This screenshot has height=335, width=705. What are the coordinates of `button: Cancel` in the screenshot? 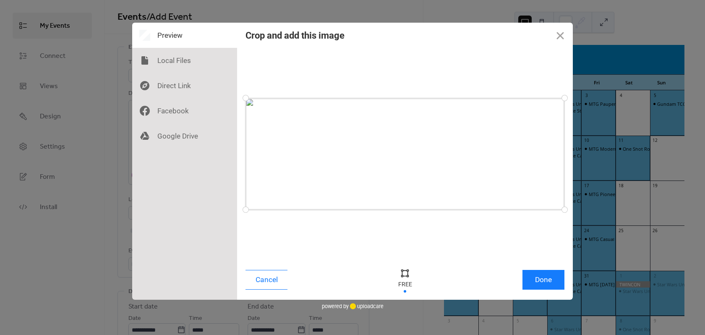 It's located at (267, 280).